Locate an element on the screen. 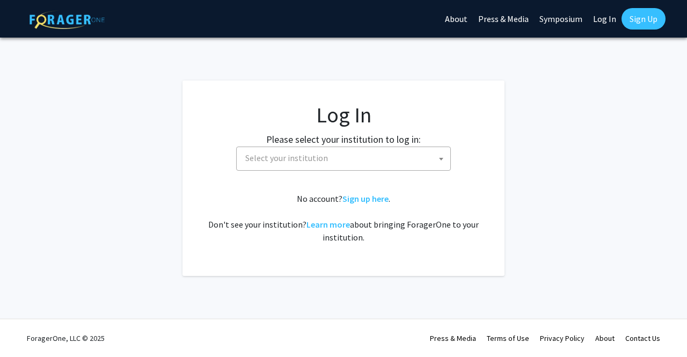 This screenshot has height=357, width=687. a: Learn more about bringing ForagerOne to your institution is located at coordinates (328, 224).